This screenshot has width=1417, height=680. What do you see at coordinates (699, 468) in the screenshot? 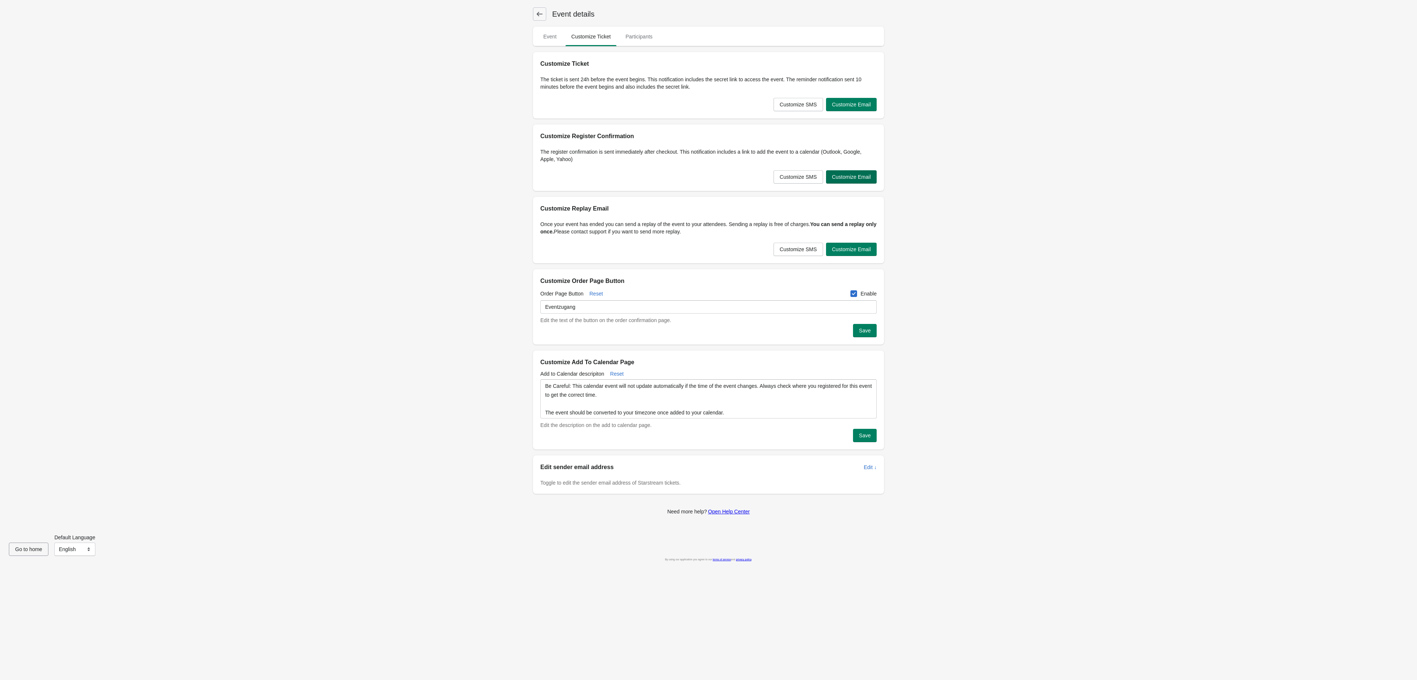
I see `h2: Edit sender email address` at bounding box center [699, 468].